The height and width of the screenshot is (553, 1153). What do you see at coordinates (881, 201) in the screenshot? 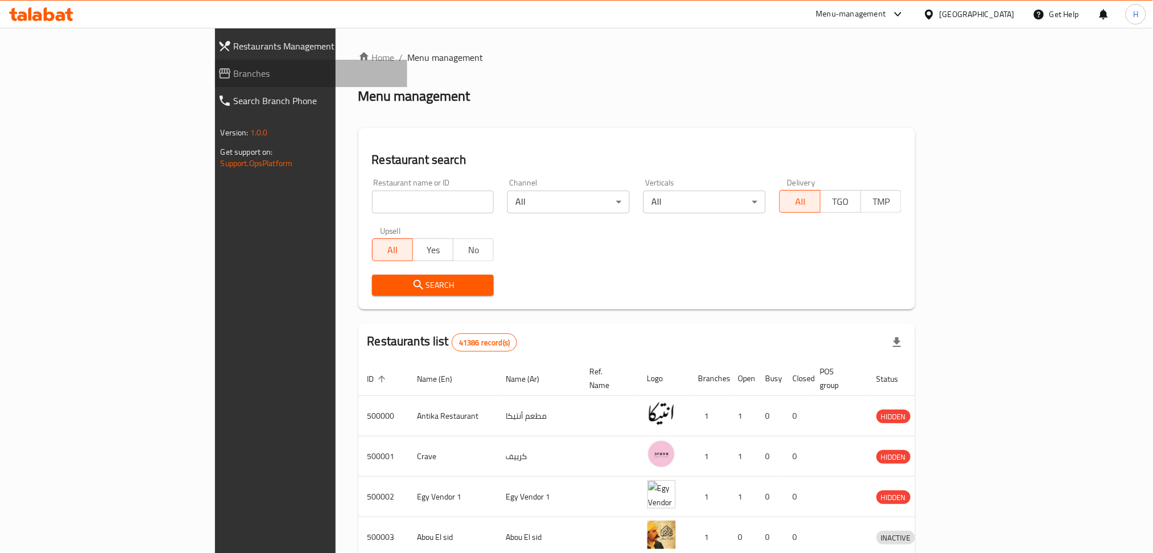
I see `button: TMP` at bounding box center [881, 201].